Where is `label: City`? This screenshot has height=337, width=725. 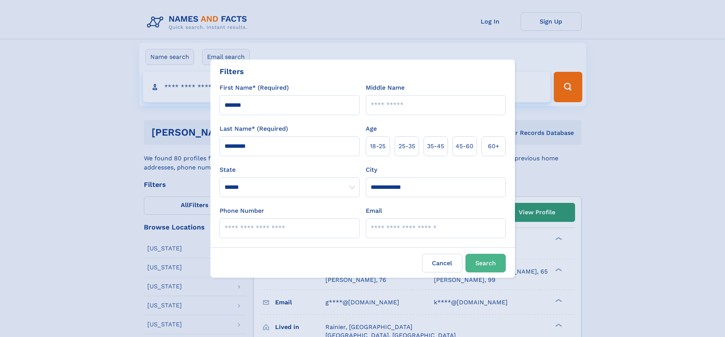 label: City is located at coordinates (371, 170).